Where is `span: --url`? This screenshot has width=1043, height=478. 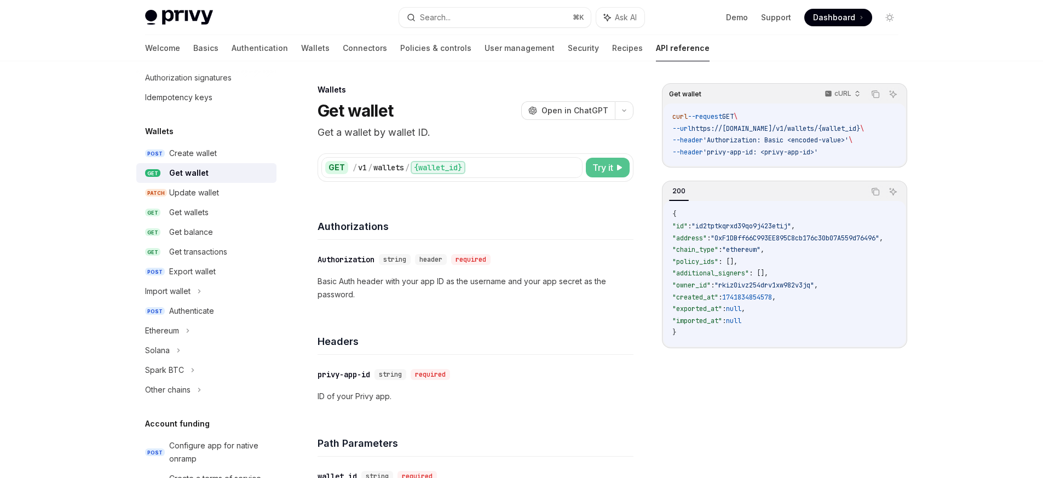 span: --url is located at coordinates (681, 129).